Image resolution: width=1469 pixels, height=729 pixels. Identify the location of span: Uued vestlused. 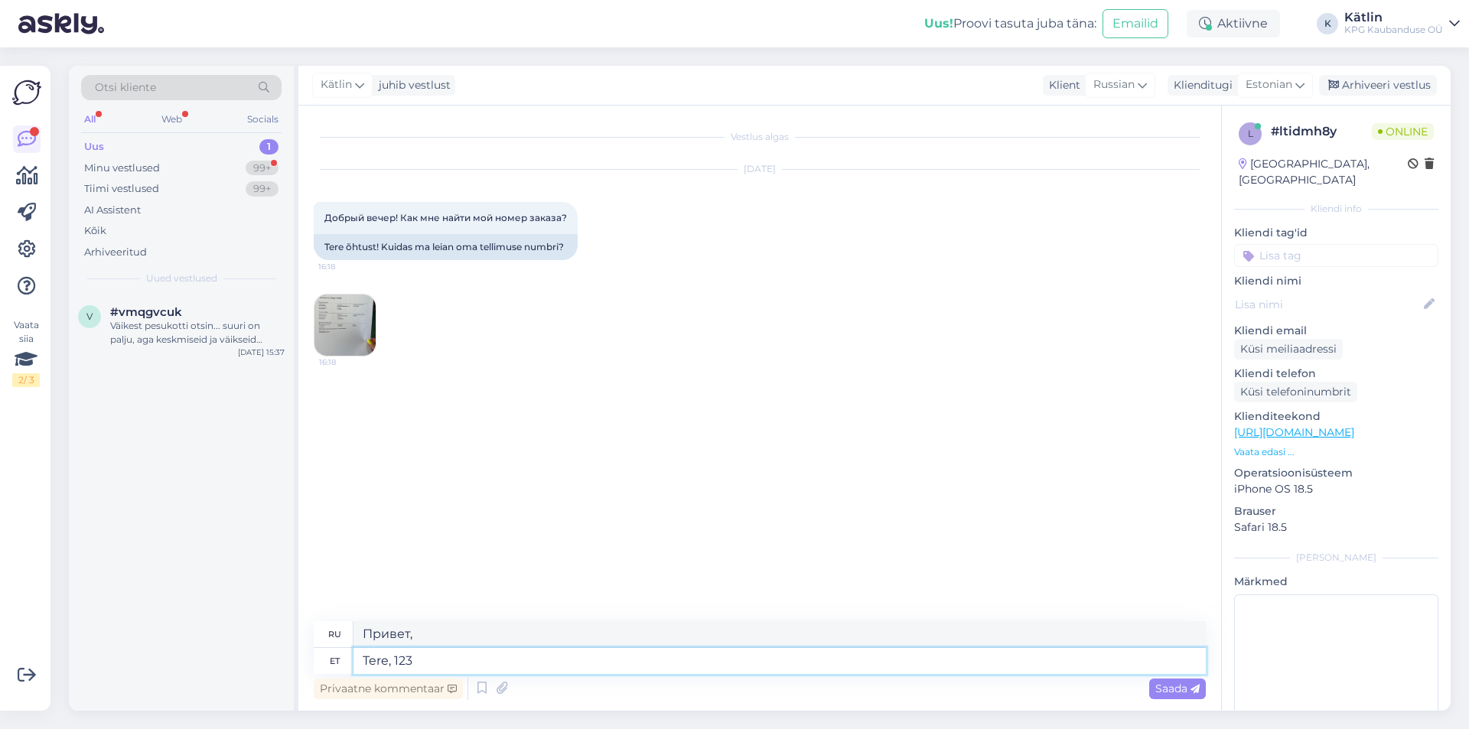
(181, 279).